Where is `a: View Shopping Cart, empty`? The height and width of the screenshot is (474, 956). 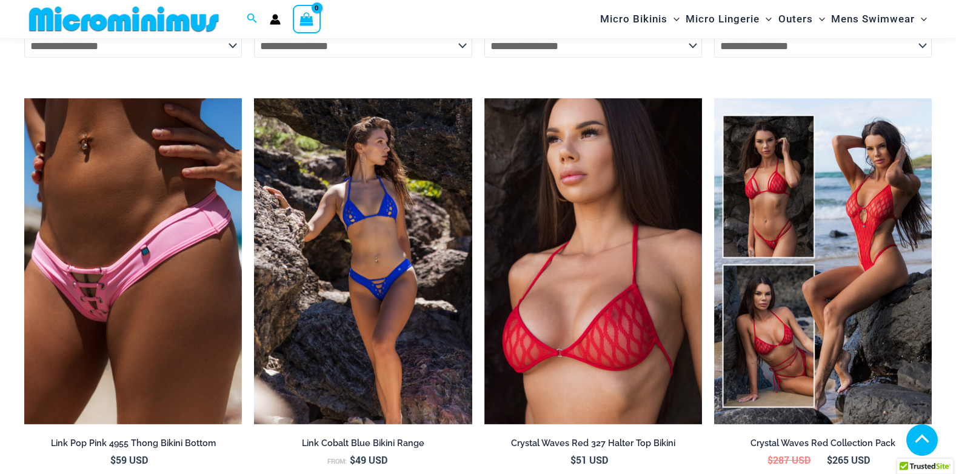 a: View Shopping Cart, empty is located at coordinates (307, 19).